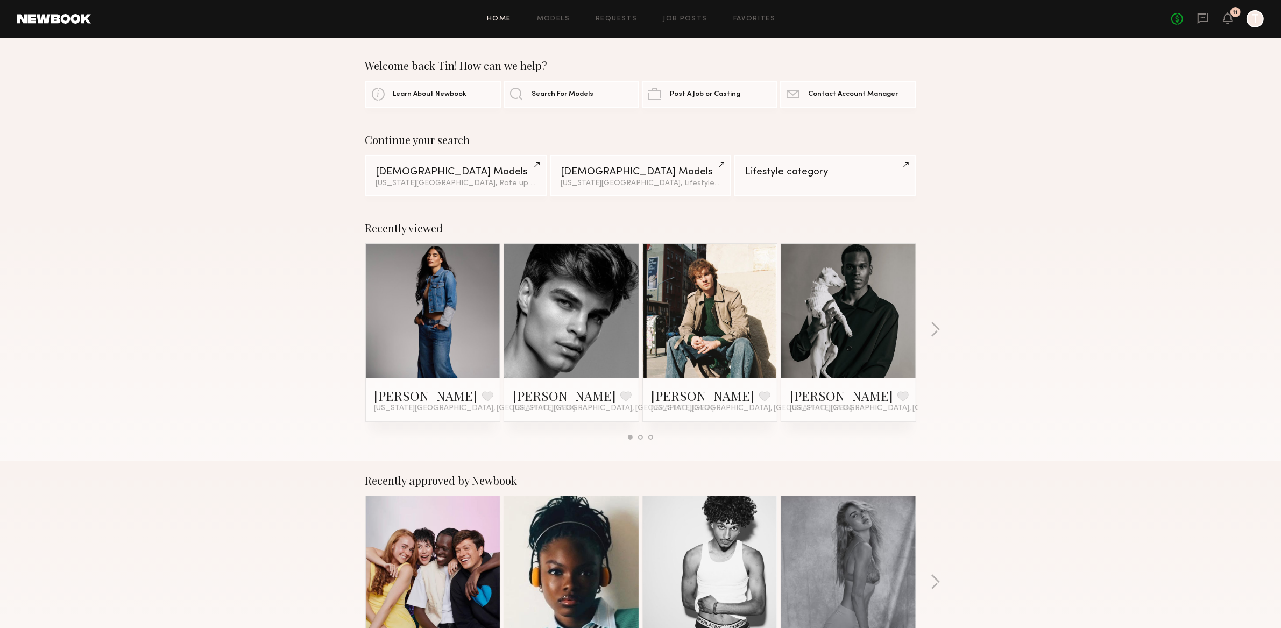 The image size is (1281, 628). What do you see at coordinates (709, 94) in the screenshot?
I see `a: Post A Job or Casting` at bounding box center [709, 94].